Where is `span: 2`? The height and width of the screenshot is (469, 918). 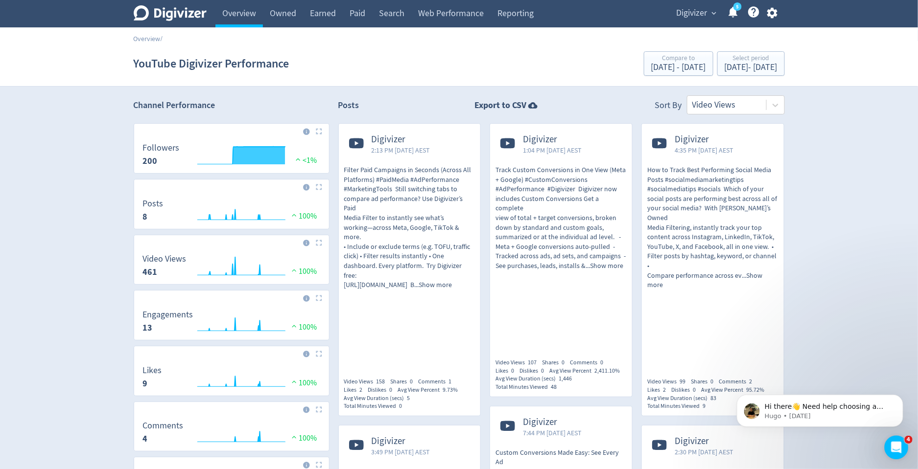 span: 2 is located at coordinates (664, 390).